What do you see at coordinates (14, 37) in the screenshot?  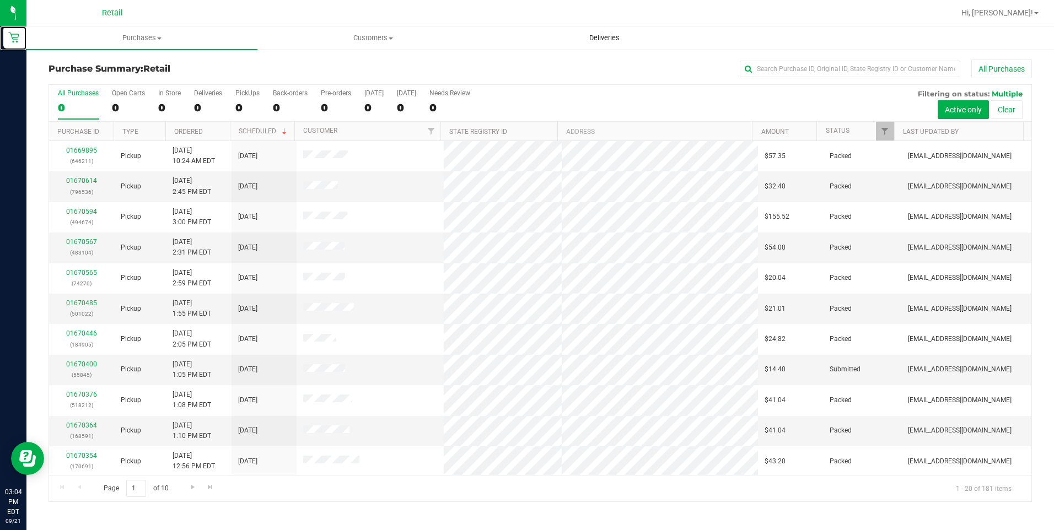 I see `inline-svg: Retail` at bounding box center [14, 37].